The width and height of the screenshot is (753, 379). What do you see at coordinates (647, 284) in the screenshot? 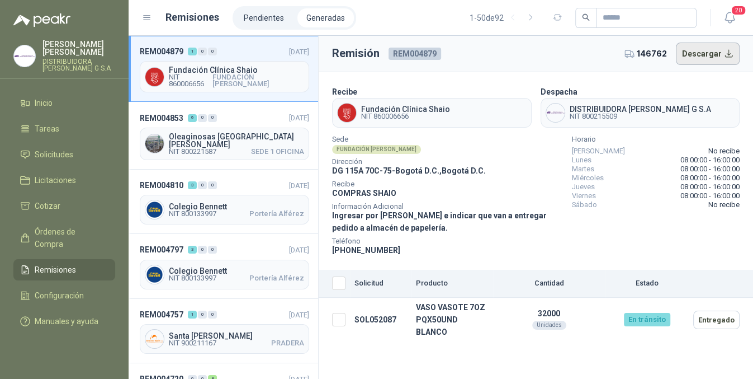
I see `th: Estado` at bounding box center [647, 284].